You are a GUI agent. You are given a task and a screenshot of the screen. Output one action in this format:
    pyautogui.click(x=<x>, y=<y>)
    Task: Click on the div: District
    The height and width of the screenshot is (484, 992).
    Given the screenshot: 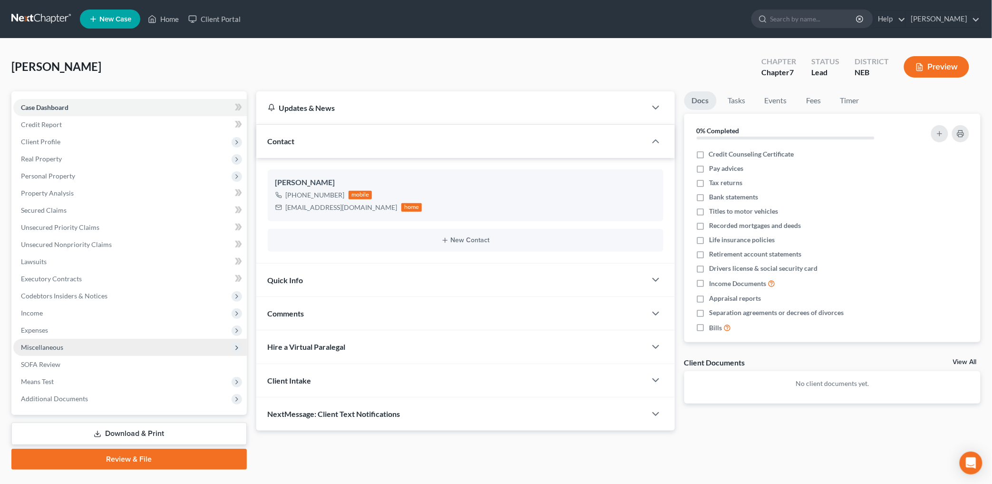 What is the action you would take?
    pyautogui.click(x=872, y=61)
    